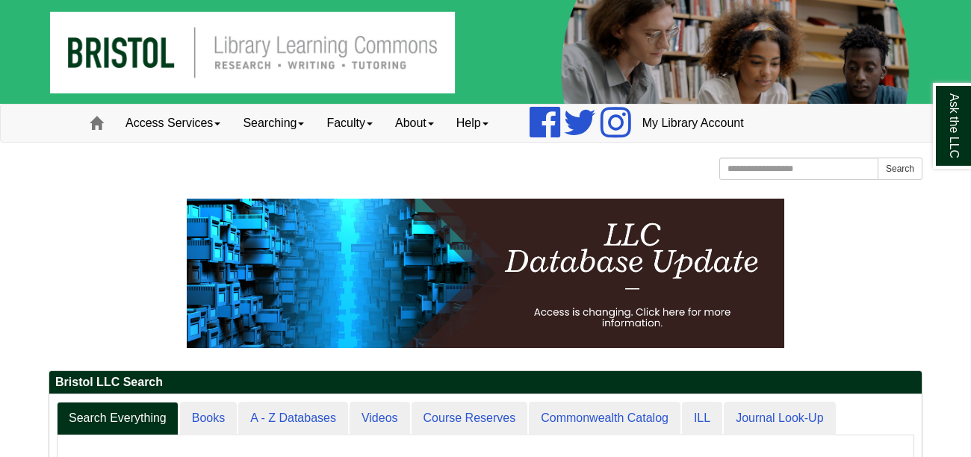 This screenshot has height=457, width=971. What do you see at coordinates (415, 123) in the screenshot?
I see `a: About` at bounding box center [415, 123].